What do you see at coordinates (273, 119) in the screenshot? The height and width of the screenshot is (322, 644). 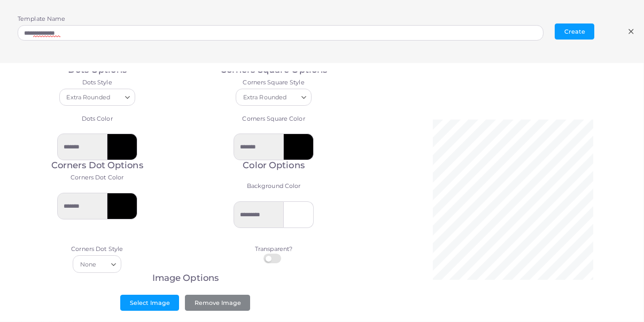 I see `label: Corners Square Color` at bounding box center [273, 119].